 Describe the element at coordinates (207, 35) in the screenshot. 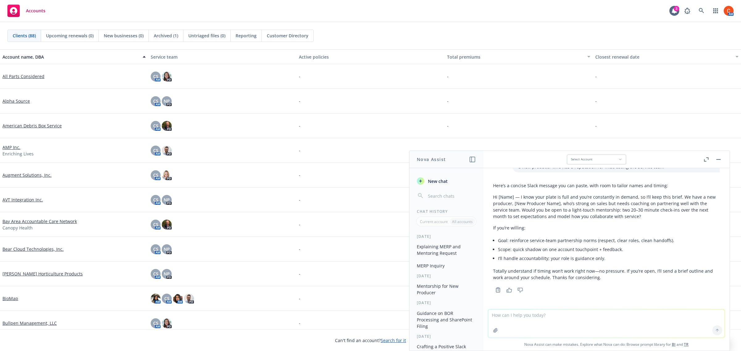

I see `span: Untriaged files (0)` at that location.